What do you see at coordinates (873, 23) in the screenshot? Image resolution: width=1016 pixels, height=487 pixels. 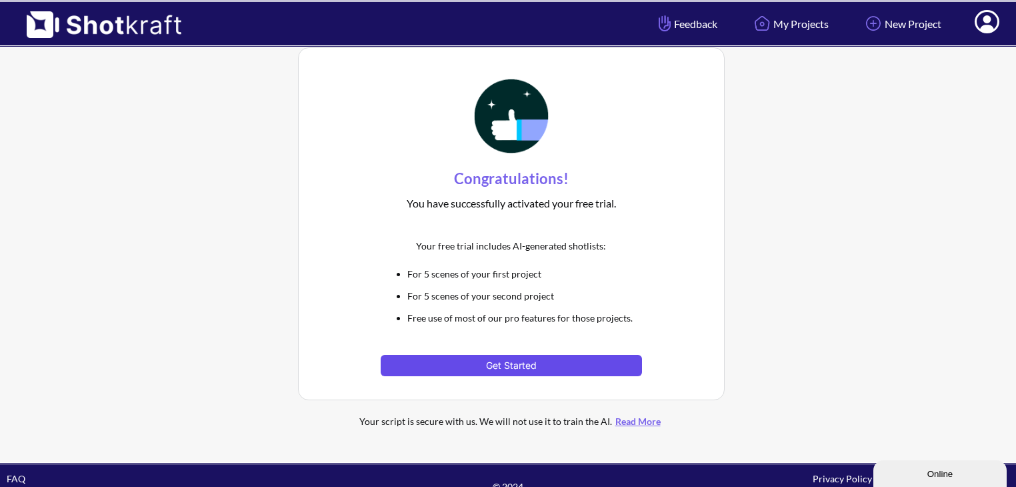 I see `img: Add Icon` at bounding box center [873, 23].